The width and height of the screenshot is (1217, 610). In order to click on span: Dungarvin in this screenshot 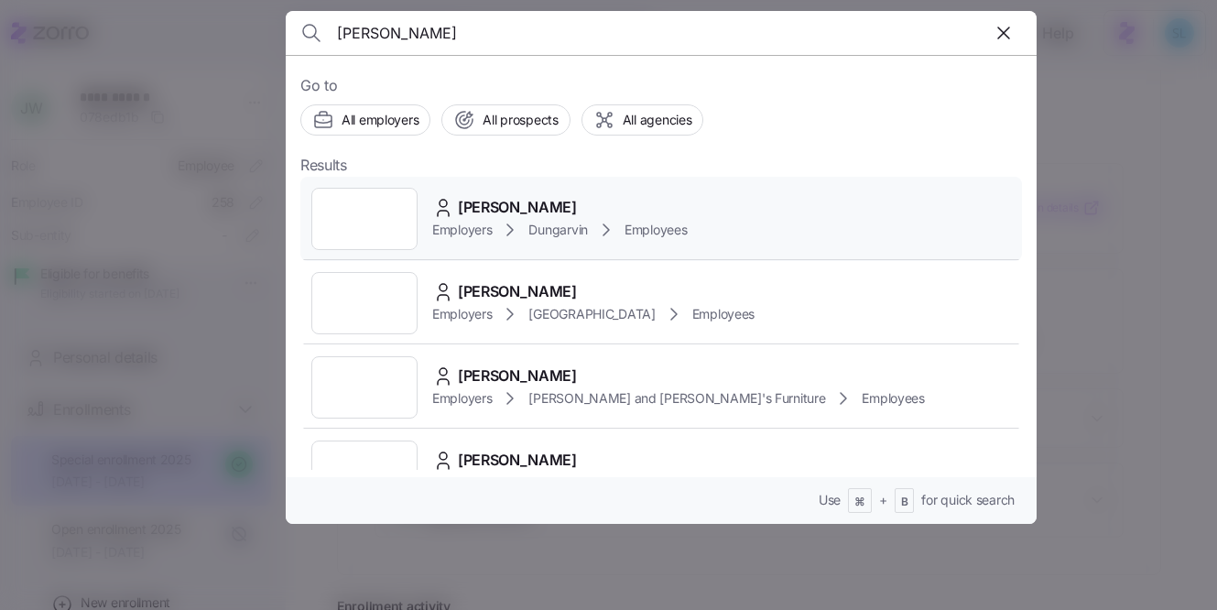, I will do `click(558, 230)`.